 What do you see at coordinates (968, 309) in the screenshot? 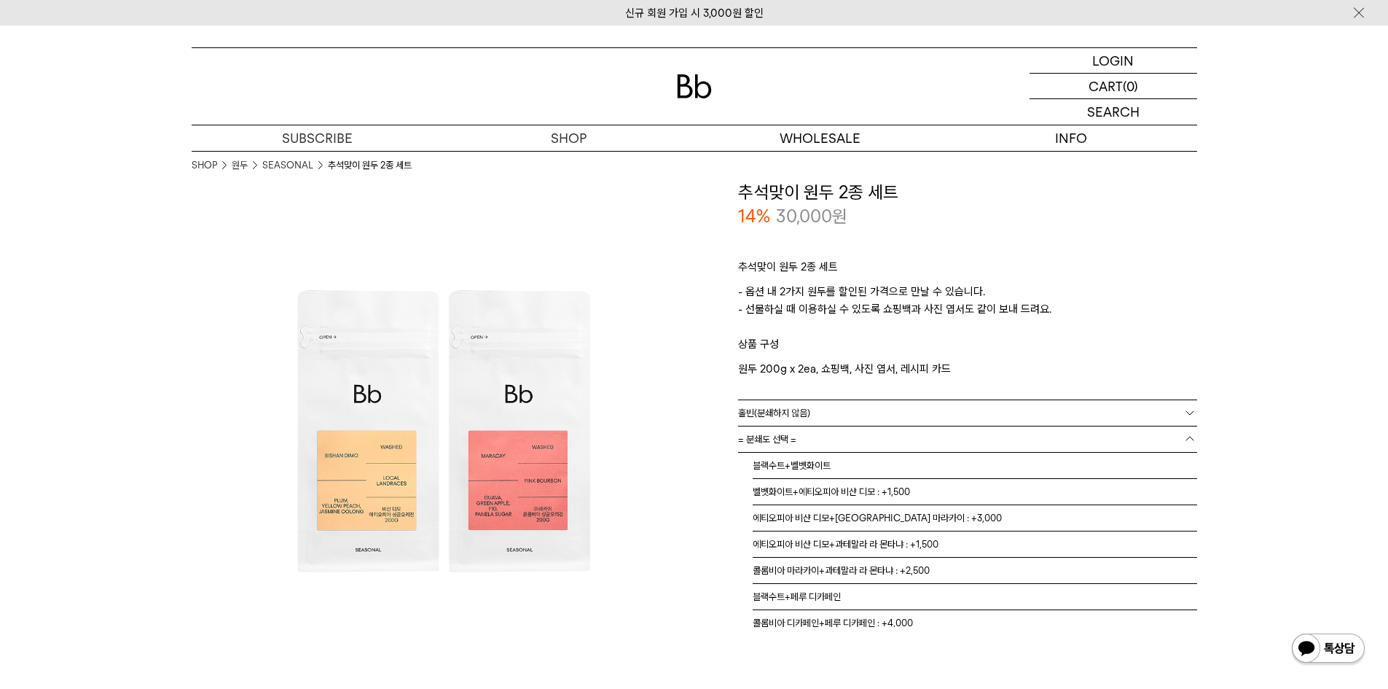
I see `p: - 옵션 내 2가지 원두를 할인된 가격으로 만날 수 있습니다. - 선물하실 때 이용하실 수 있도록 쇼핑백과 사진 엽서도 같이 보내 드려요.` at bounding box center [968, 309].